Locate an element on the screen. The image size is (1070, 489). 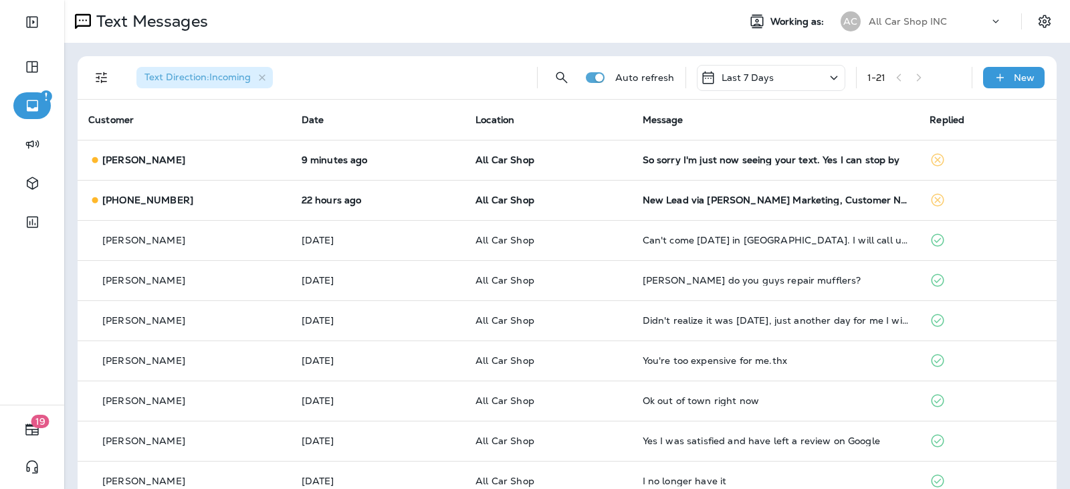
span: Date is located at coordinates (313, 120).